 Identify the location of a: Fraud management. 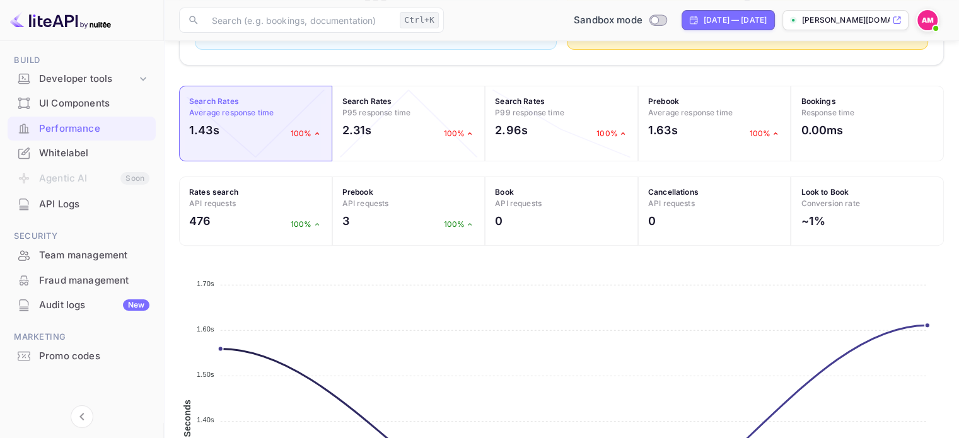
(81, 280).